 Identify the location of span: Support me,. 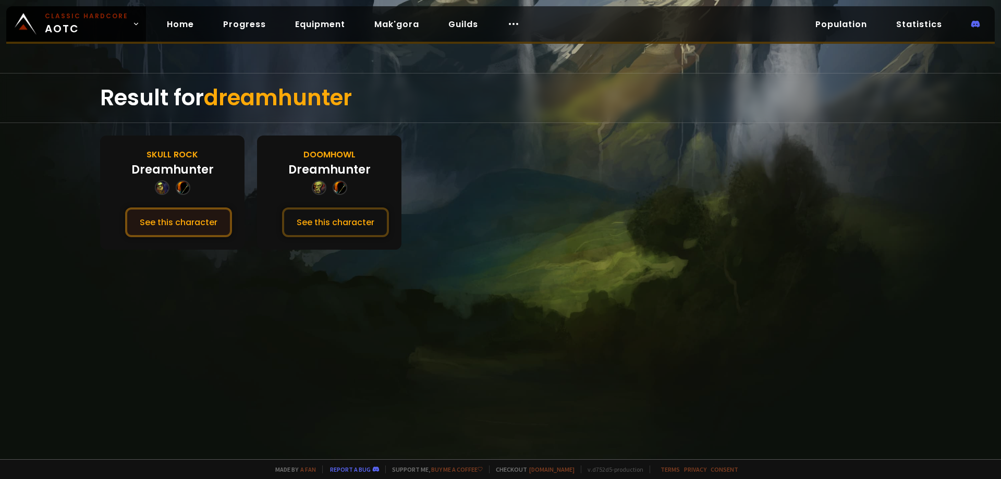
(434, 469).